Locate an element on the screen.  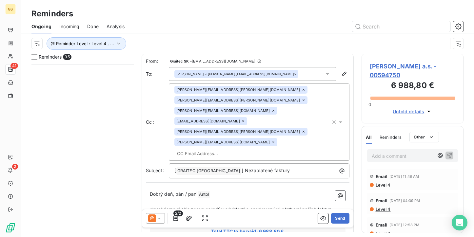
span: 35 is located at coordinates (67, 57).